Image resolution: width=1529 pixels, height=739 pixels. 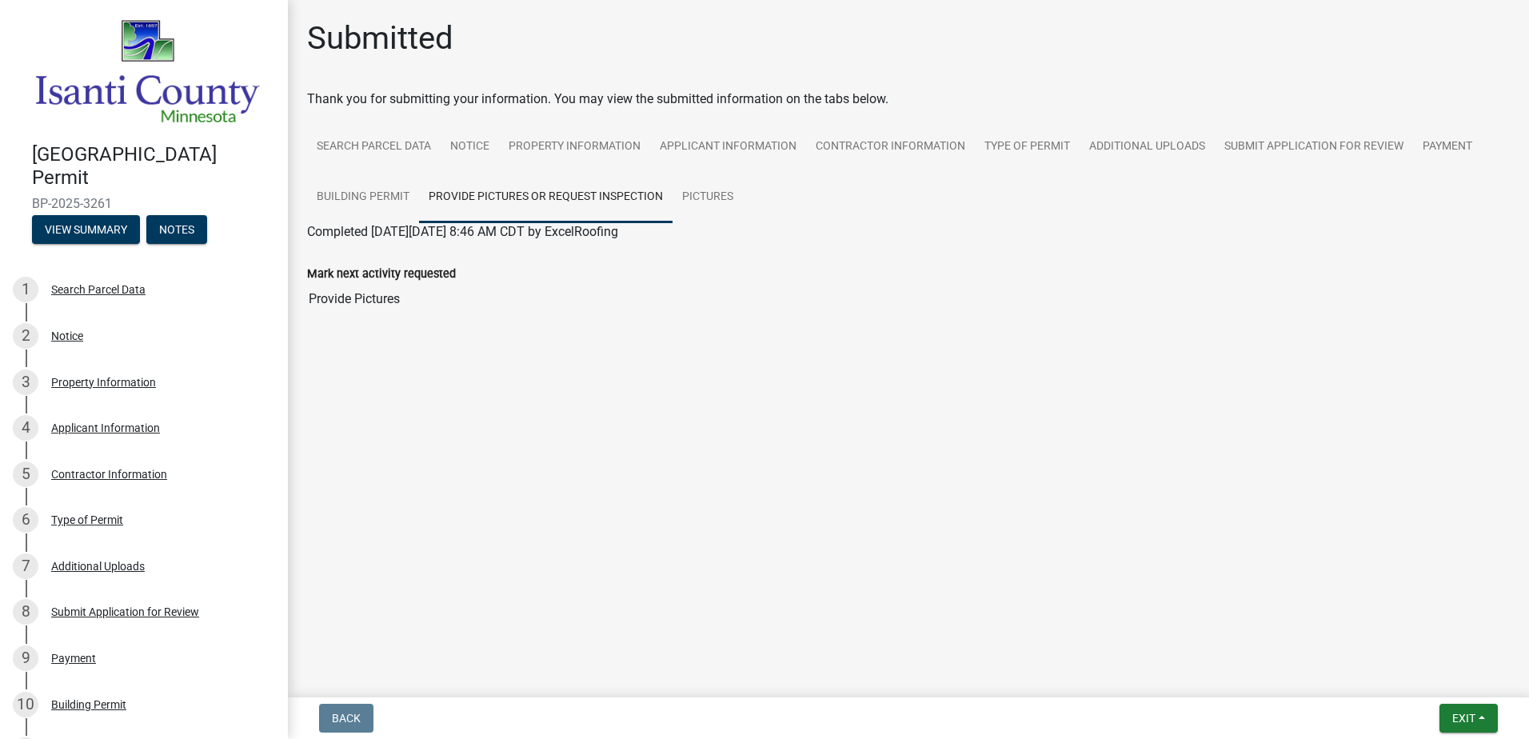 What do you see at coordinates (346, 718) in the screenshot?
I see `button: Back` at bounding box center [346, 718].